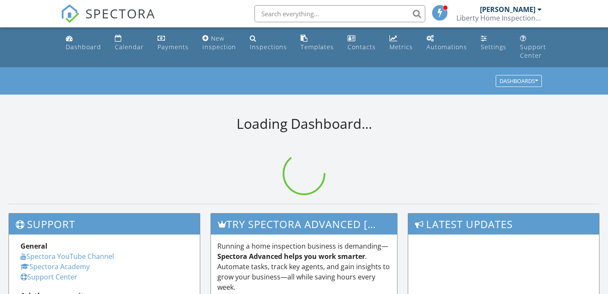 The height and width of the screenshot is (294, 608). I want to click on strong: Spectora Advanced helps you work smarter, so click(291, 256).